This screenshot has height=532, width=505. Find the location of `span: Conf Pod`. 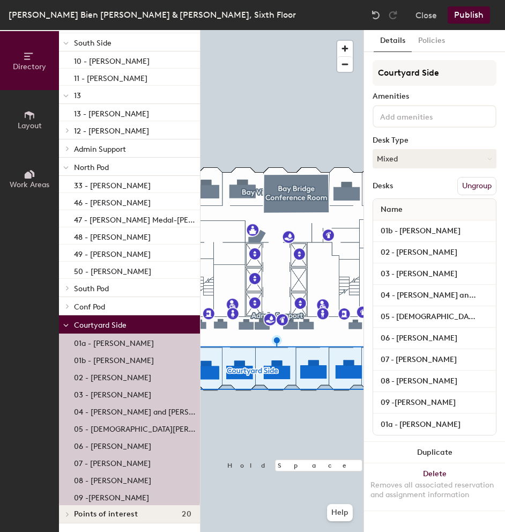

span: Conf Pod is located at coordinates (90, 307).